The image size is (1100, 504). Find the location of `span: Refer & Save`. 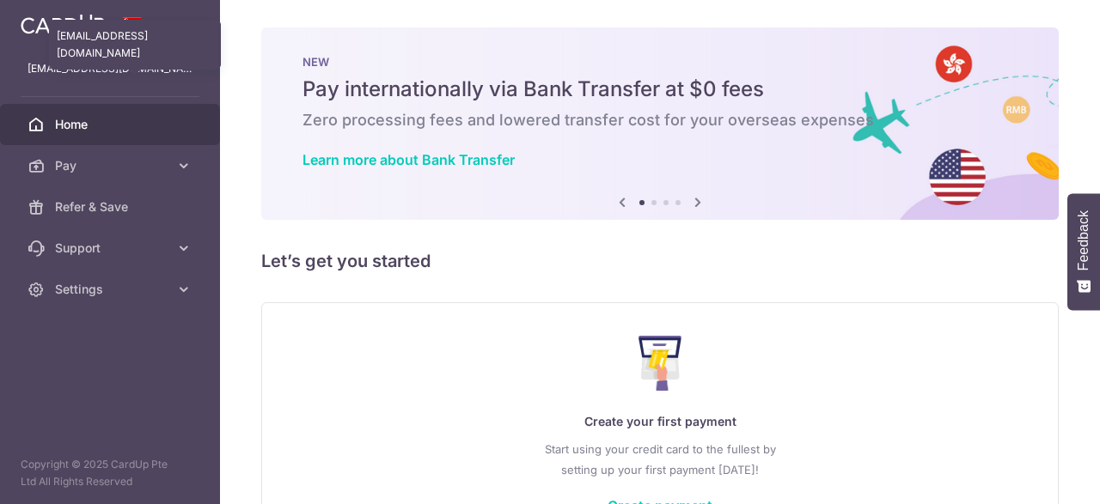

span: Refer & Save is located at coordinates (112, 207).